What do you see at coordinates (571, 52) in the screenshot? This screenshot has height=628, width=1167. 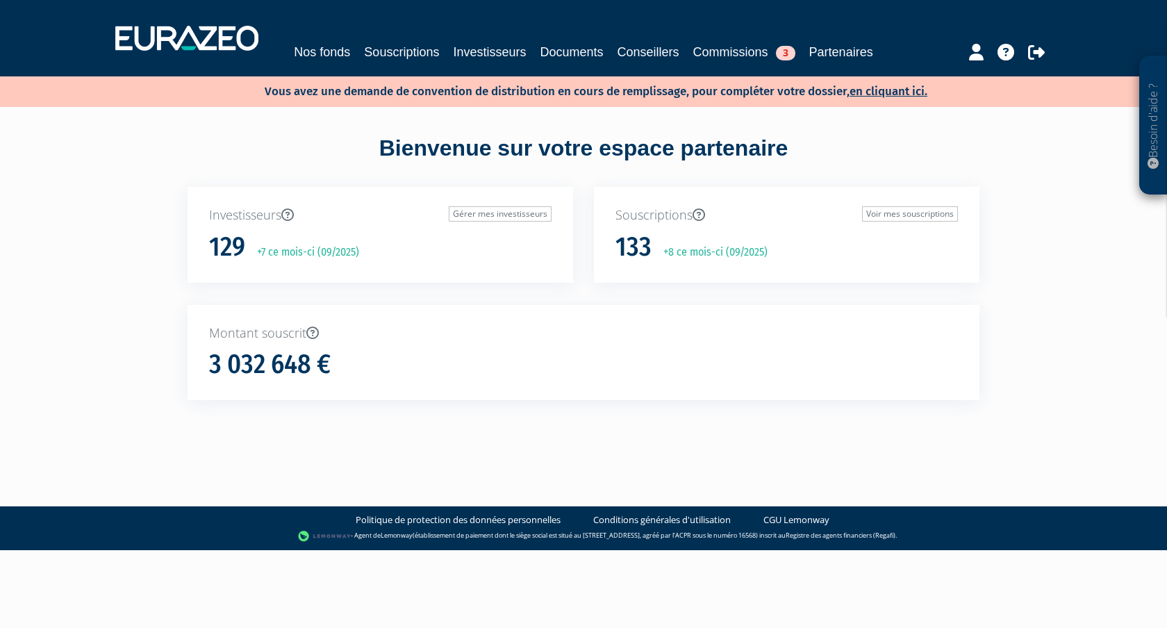 I see `a: Documents` at bounding box center [571, 52].